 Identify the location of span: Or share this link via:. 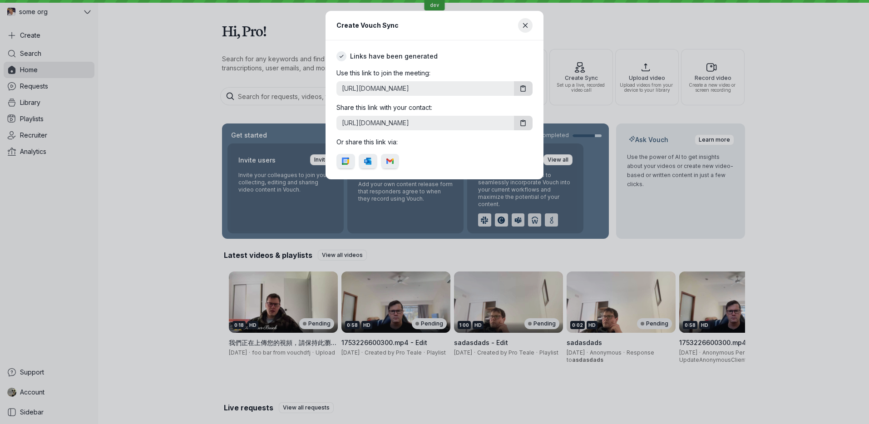
(367, 142).